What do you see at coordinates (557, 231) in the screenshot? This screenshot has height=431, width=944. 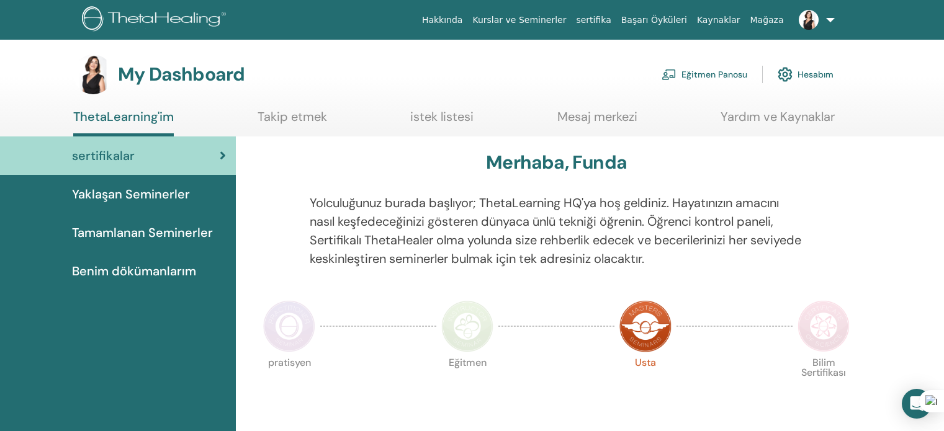 I see `p: Yolculuğunuz burada başlıyor; ThetaLearning HQ'ya hoş geldiniz. Hayatınızın amacını nasıl keşfede...` at bounding box center [557, 231].